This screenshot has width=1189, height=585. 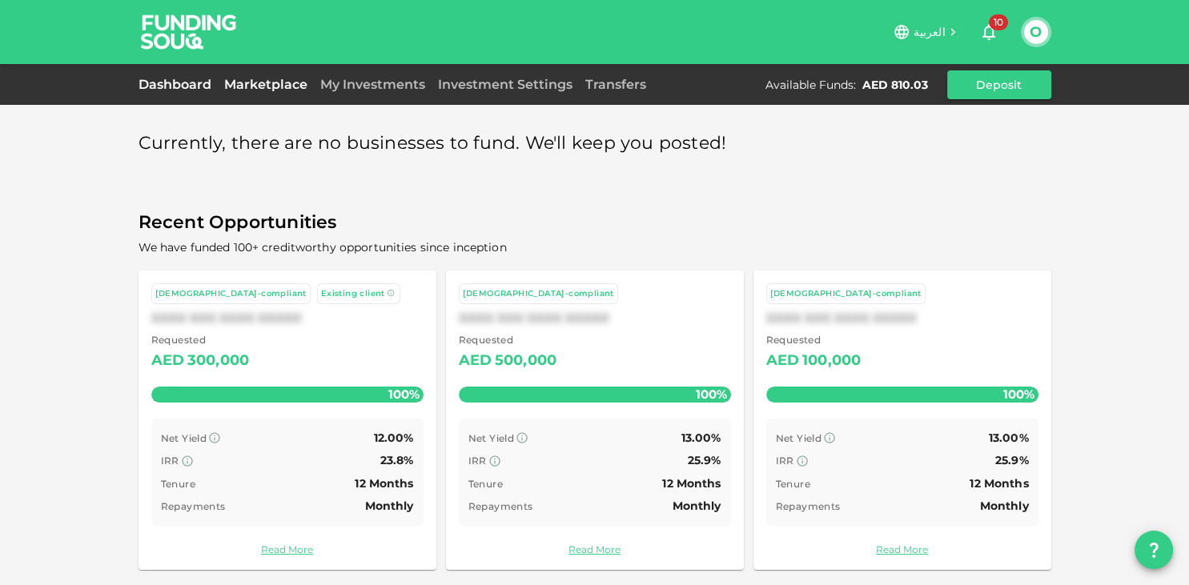 What do you see at coordinates (810, 85) in the screenshot?
I see `div: Available Funds :` at bounding box center [810, 85].